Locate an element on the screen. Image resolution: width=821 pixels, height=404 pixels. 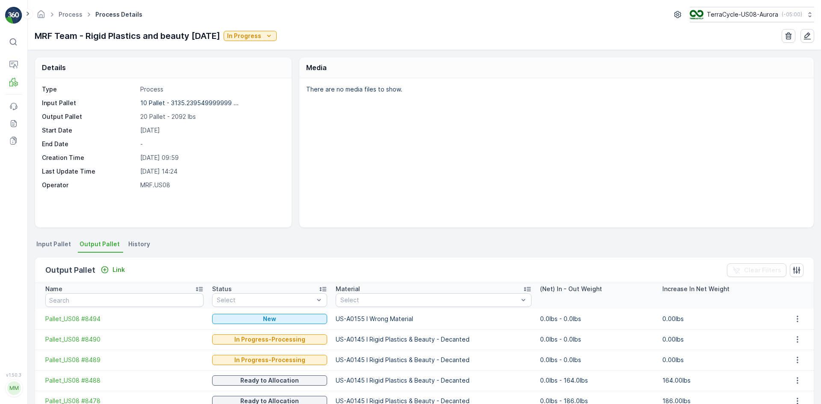
p: Details is located at coordinates (54, 68).